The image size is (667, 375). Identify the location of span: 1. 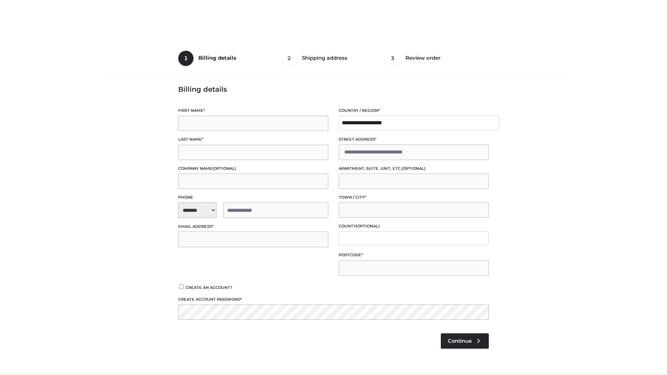
(186, 58).